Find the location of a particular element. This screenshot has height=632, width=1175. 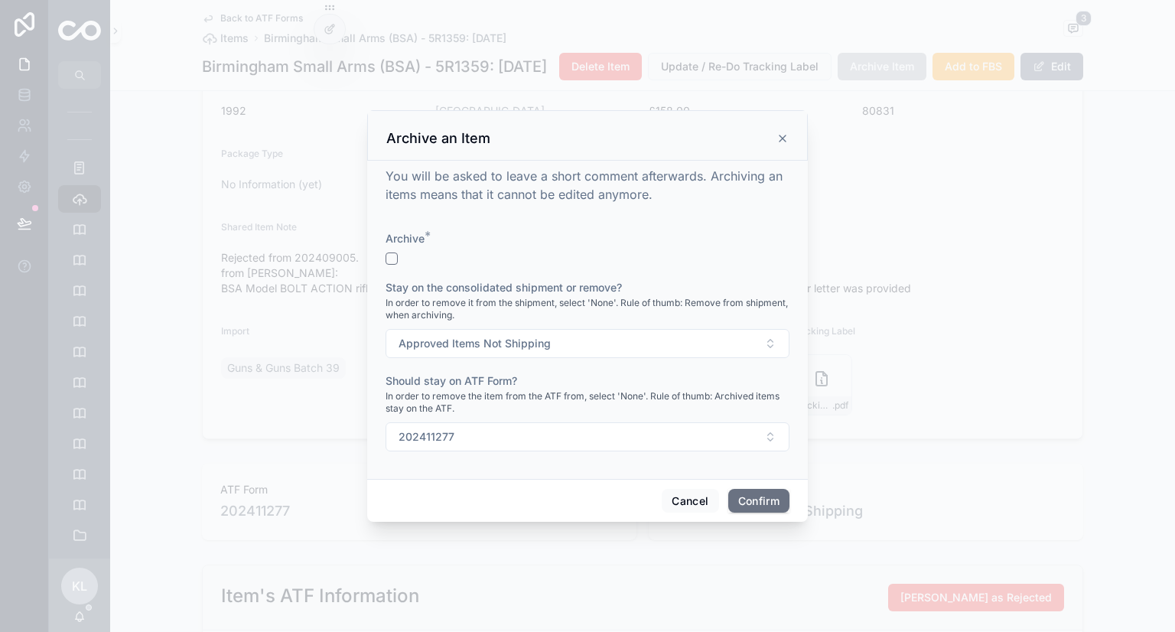

button: Cancel is located at coordinates (690, 501).